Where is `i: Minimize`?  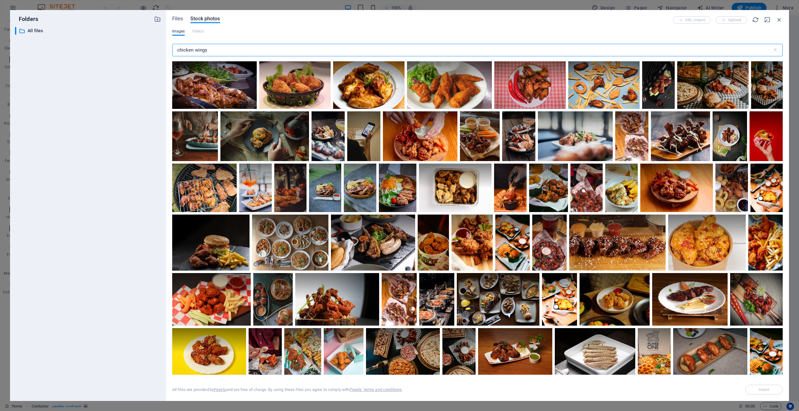 i: Minimize is located at coordinates (767, 20).